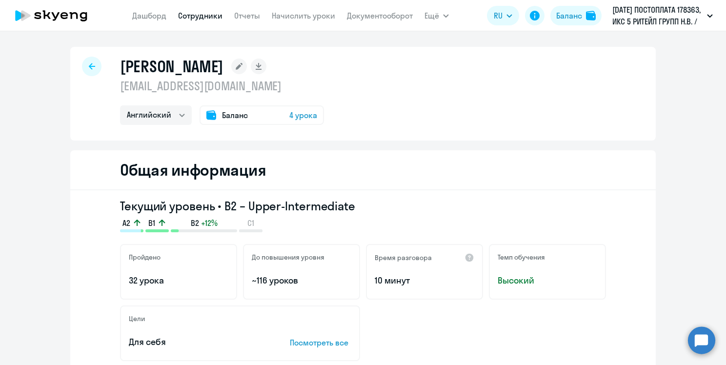  I want to click on span: A2, so click(126, 223).